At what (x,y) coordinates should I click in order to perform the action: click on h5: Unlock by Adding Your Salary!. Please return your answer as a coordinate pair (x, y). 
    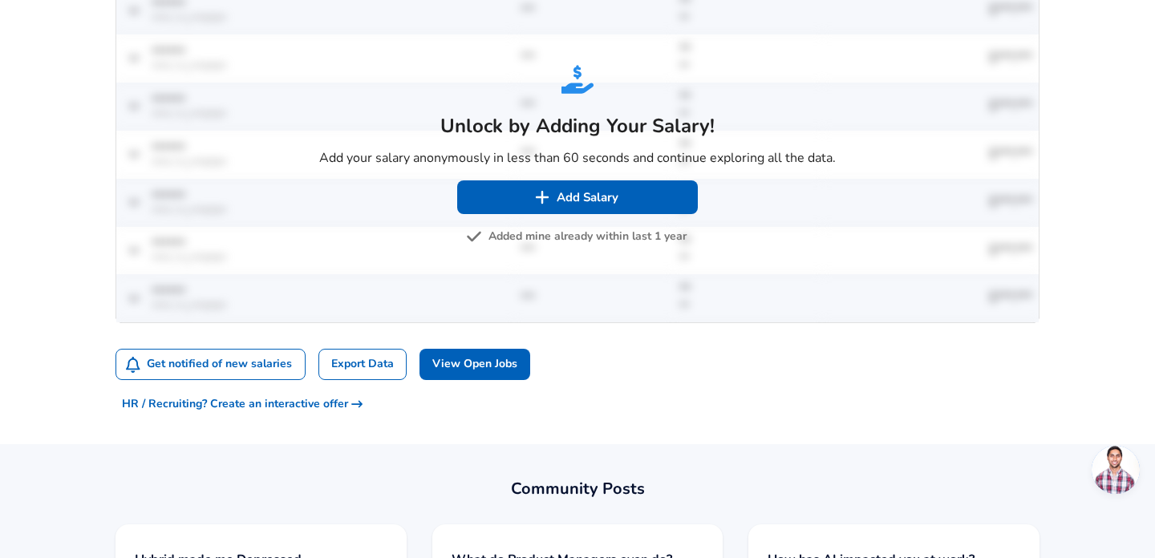
    Looking at the image, I should click on (577, 126).